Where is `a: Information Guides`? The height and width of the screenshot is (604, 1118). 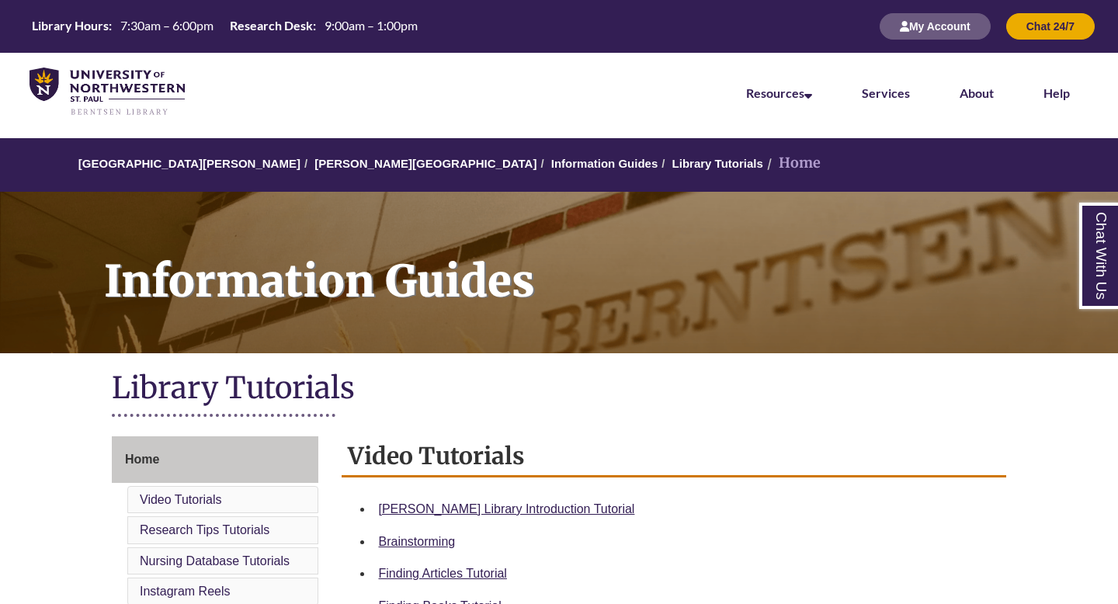
a: Information Guides is located at coordinates (605, 163).